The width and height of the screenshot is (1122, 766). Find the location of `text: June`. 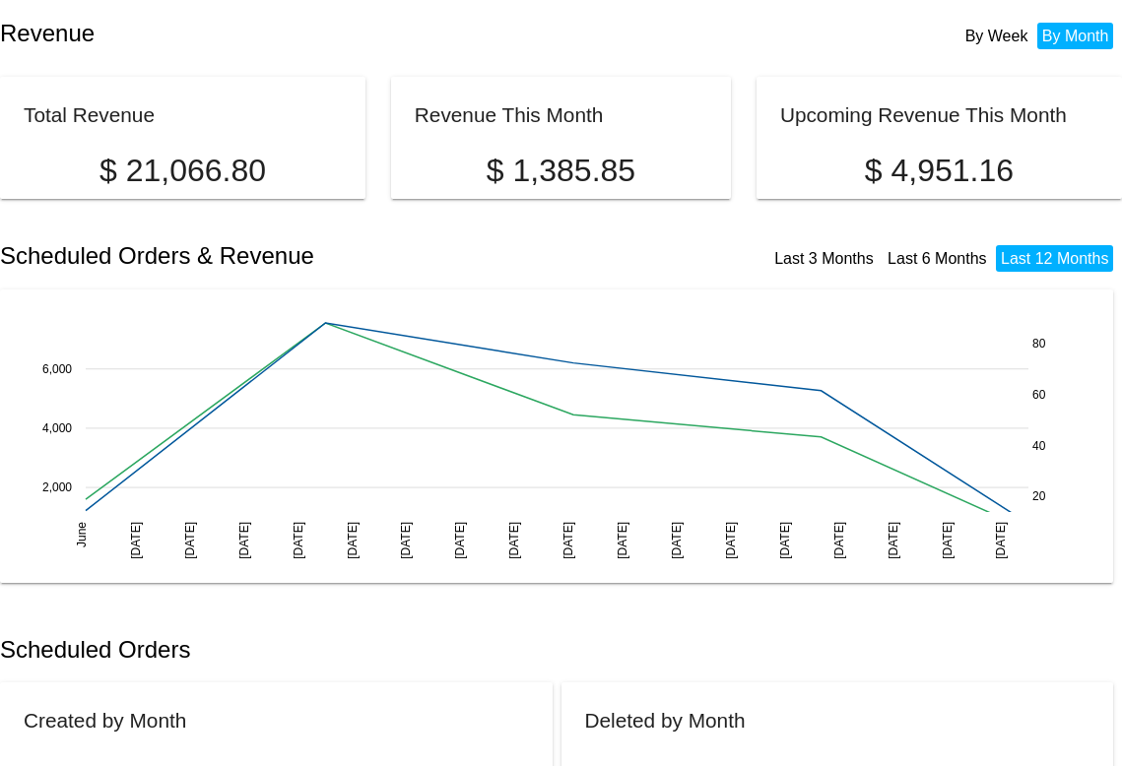

text: June is located at coordinates (82, 534).